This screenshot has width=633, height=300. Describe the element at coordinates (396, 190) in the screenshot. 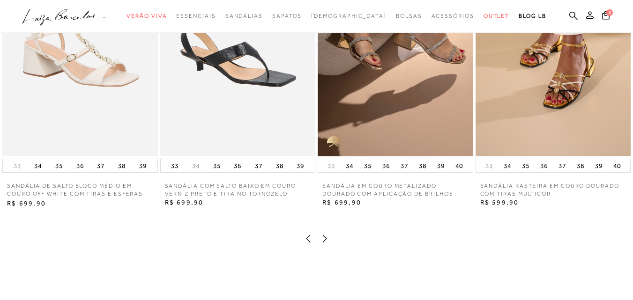

I see `a: SANDÁLIA EM COURO METALIZADO DOURADO COM APLICAÇÃO DE BRILHOS` at that location.